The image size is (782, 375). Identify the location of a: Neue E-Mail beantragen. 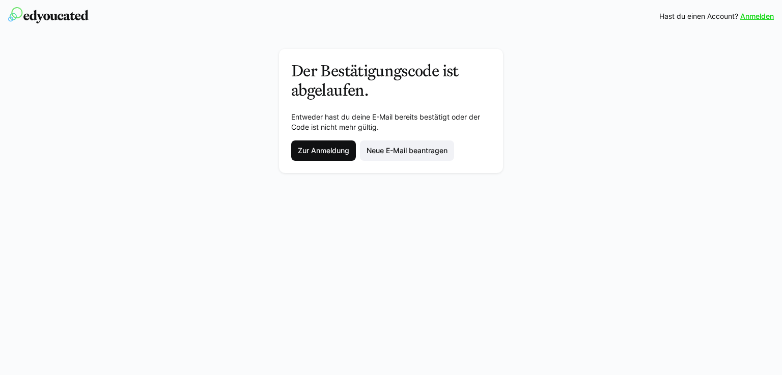
(407, 151).